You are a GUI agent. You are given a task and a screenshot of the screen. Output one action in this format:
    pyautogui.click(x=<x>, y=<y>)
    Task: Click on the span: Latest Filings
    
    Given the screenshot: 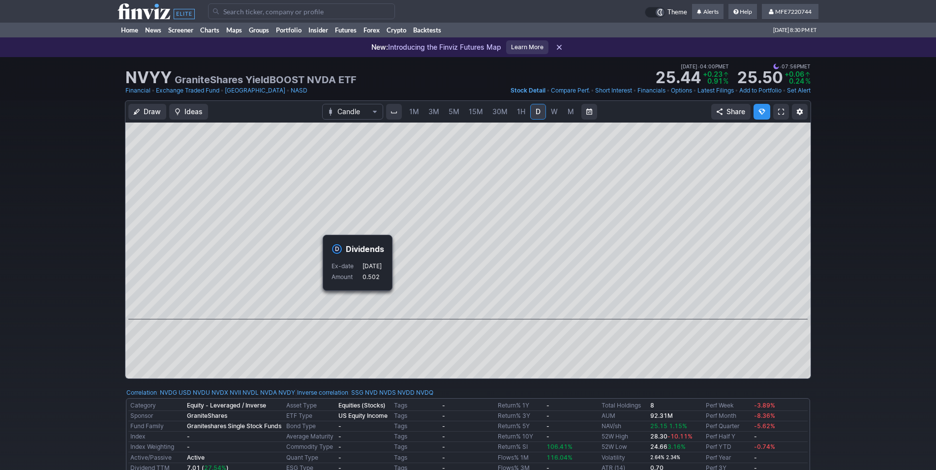 What is the action you would take?
    pyautogui.click(x=716, y=90)
    